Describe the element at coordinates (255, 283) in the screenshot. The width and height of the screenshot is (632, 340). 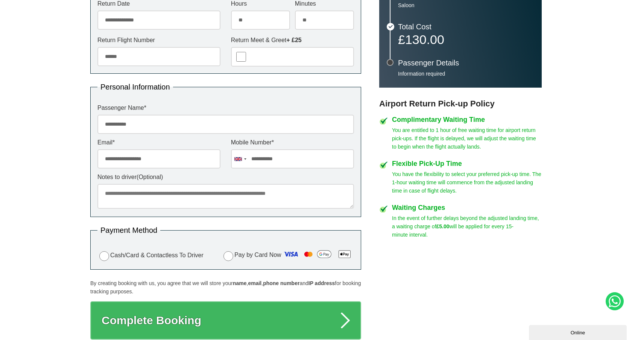
I see `strong: email` at that location.